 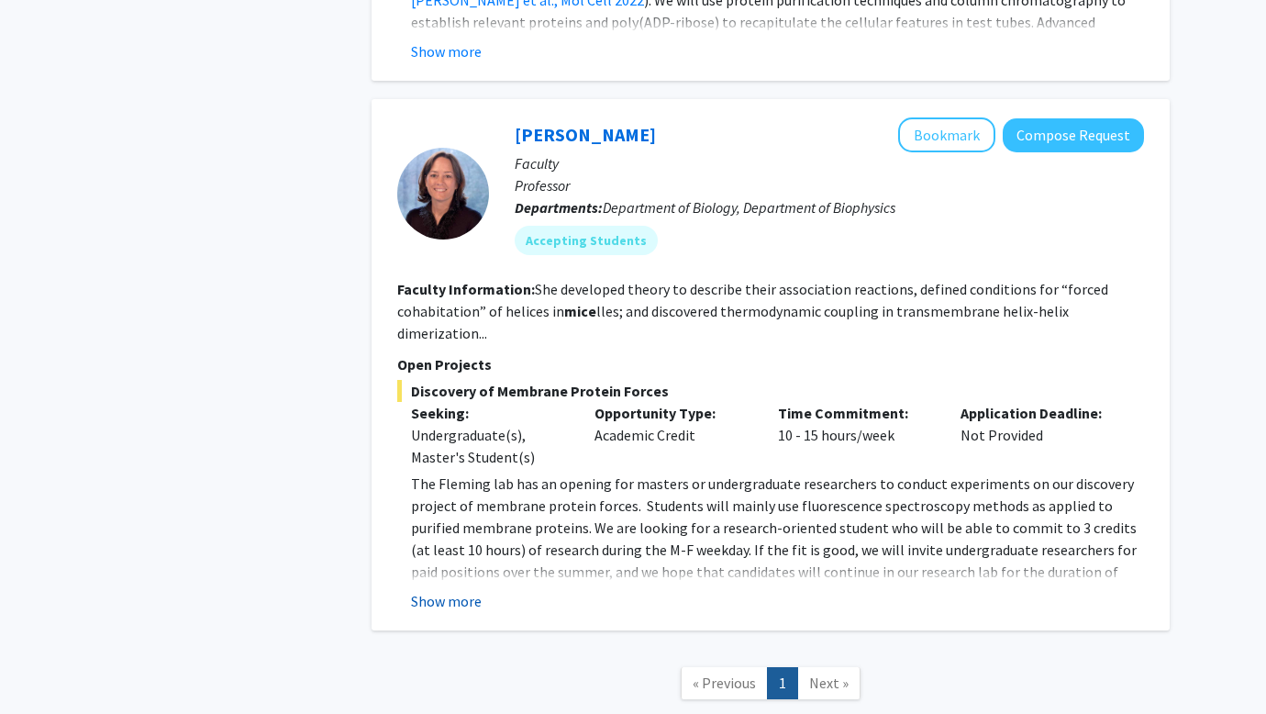 I want to click on a: Previous Page, so click(x=724, y=683).